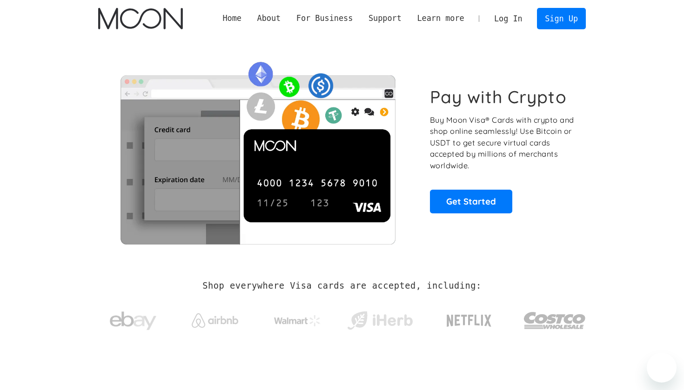  What do you see at coordinates (215, 321) in the screenshot?
I see `img: Airbnb` at bounding box center [215, 321].